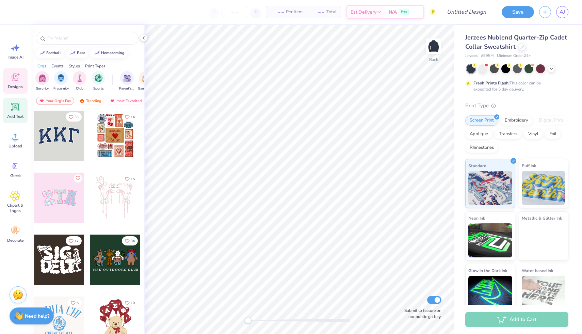 This screenshot has height=334, width=582. I want to click on div: Styles, so click(74, 66).